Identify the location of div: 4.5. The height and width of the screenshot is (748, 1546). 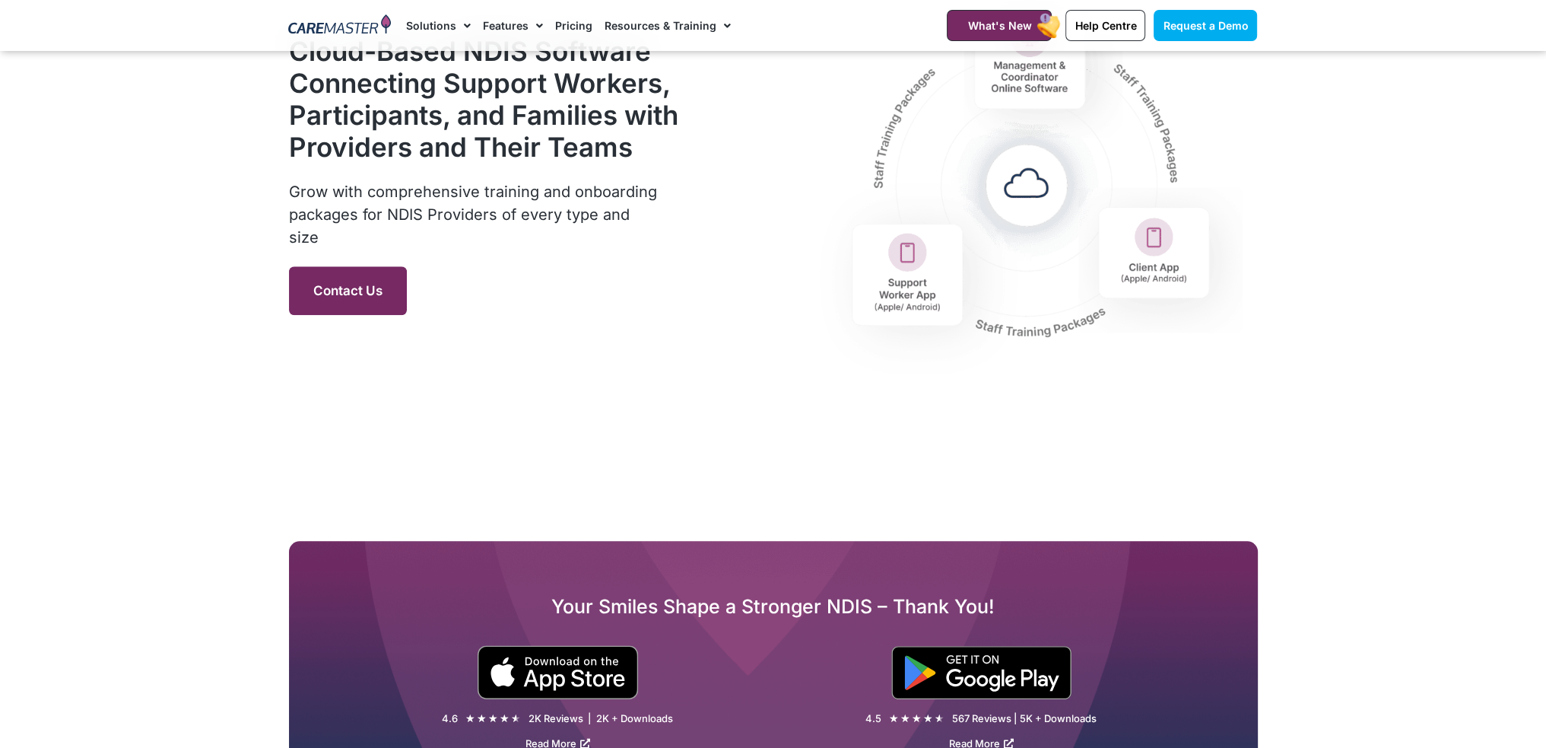
(873, 718).